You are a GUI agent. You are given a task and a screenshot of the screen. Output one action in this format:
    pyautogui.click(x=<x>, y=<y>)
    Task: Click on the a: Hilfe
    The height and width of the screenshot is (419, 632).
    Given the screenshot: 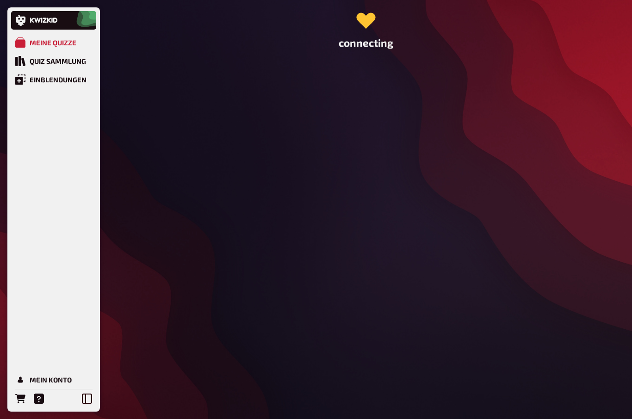 What is the action you would take?
    pyautogui.click(x=39, y=399)
    